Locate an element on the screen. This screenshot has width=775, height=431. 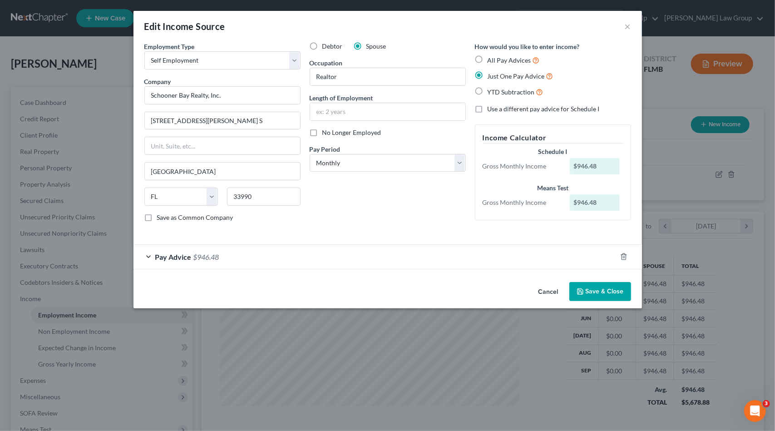
span: YTD Subtraction is located at coordinates (512, 92).